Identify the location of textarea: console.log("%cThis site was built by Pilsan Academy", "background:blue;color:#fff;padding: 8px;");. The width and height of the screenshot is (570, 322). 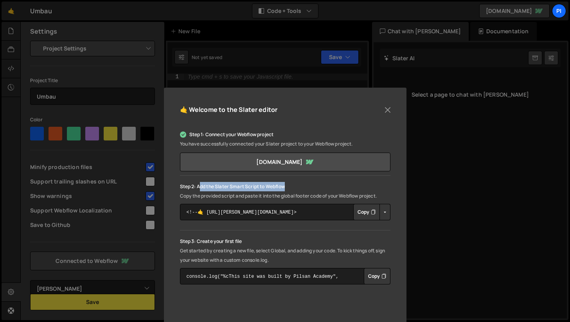
(285, 276).